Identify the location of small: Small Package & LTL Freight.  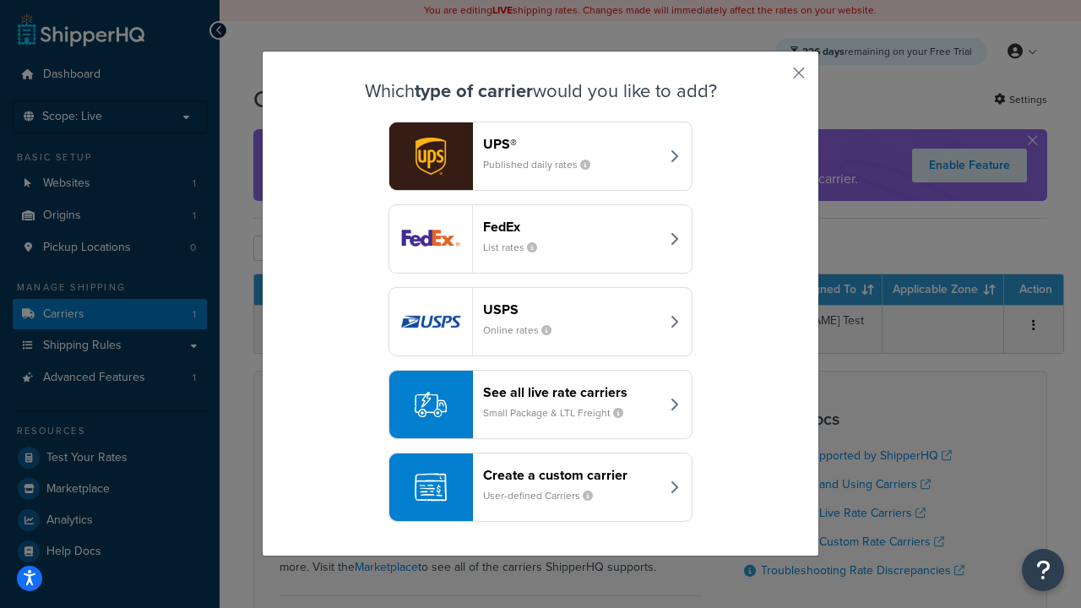
(560, 413).